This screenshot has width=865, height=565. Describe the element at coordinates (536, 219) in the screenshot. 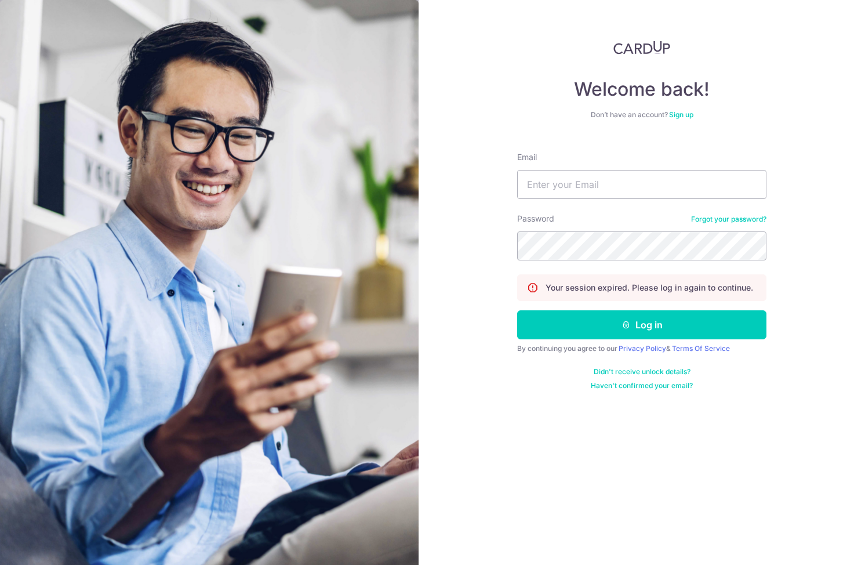

I see `label: Password` at that location.